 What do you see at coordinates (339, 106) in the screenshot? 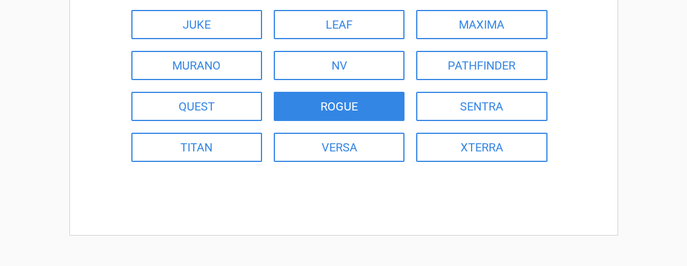
I see `a: ROGUE` at bounding box center [339, 106].